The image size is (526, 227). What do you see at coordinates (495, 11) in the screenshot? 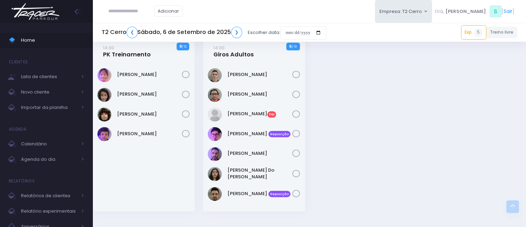
I see `span: S` at bounding box center [495, 11].